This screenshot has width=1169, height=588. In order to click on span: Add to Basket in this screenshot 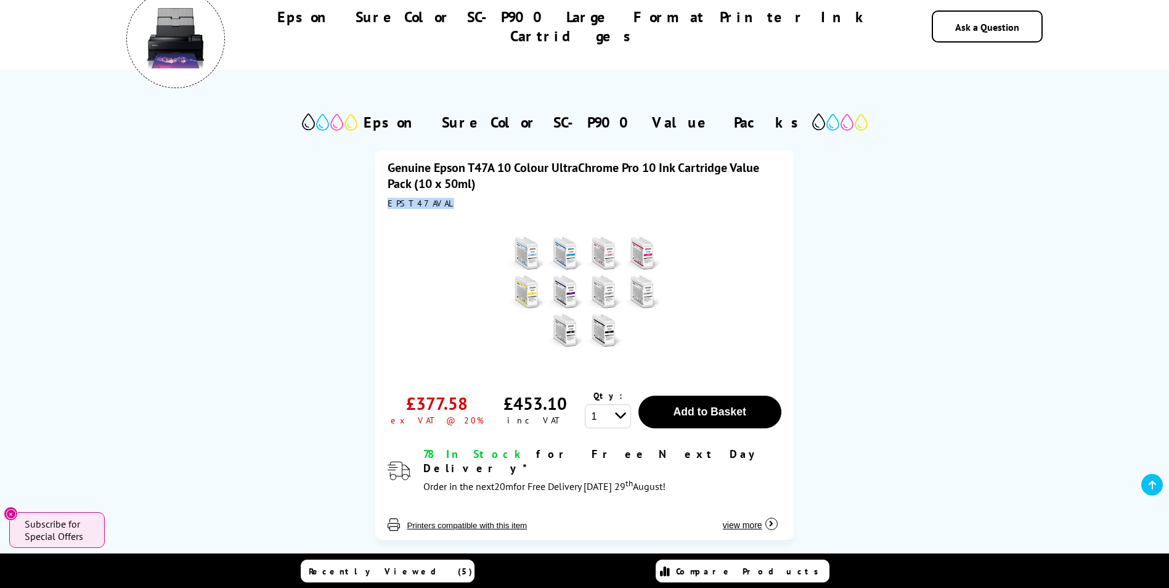, I will do `click(710, 412)`.